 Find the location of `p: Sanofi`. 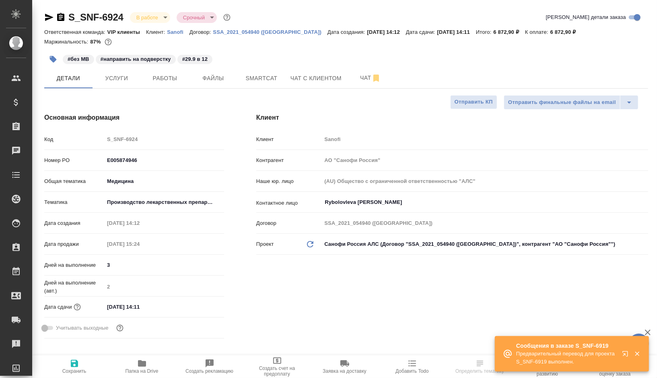

p: Sanofi is located at coordinates (178, 32).